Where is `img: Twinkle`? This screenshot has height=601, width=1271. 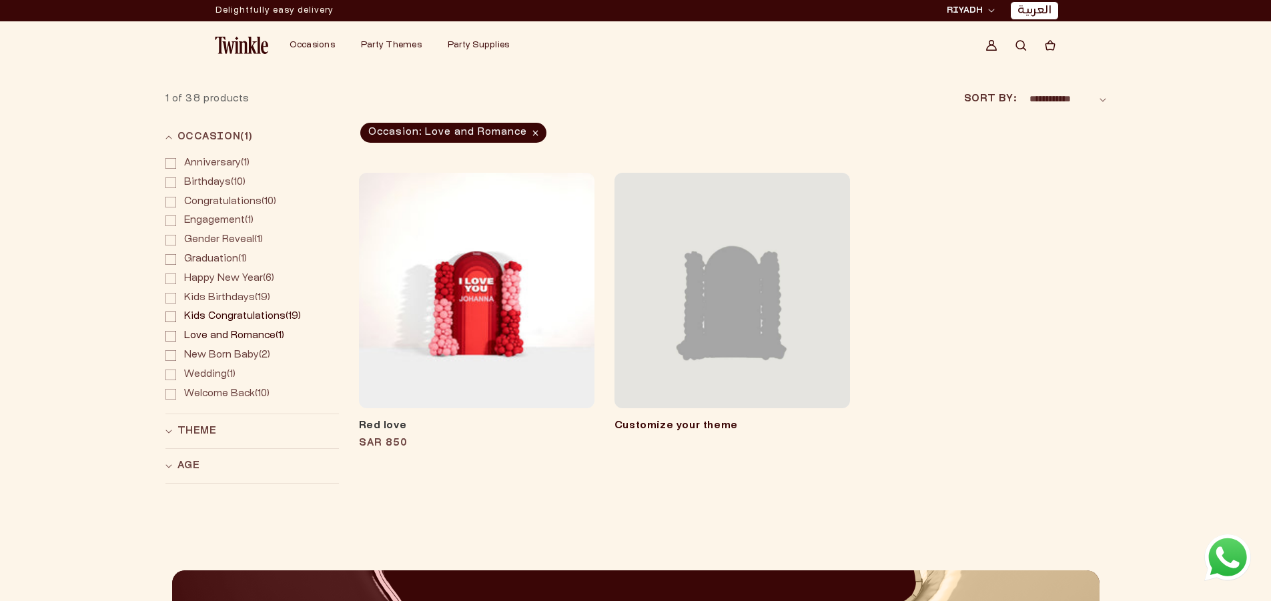
img: Twinkle is located at coordinates (241, 45).